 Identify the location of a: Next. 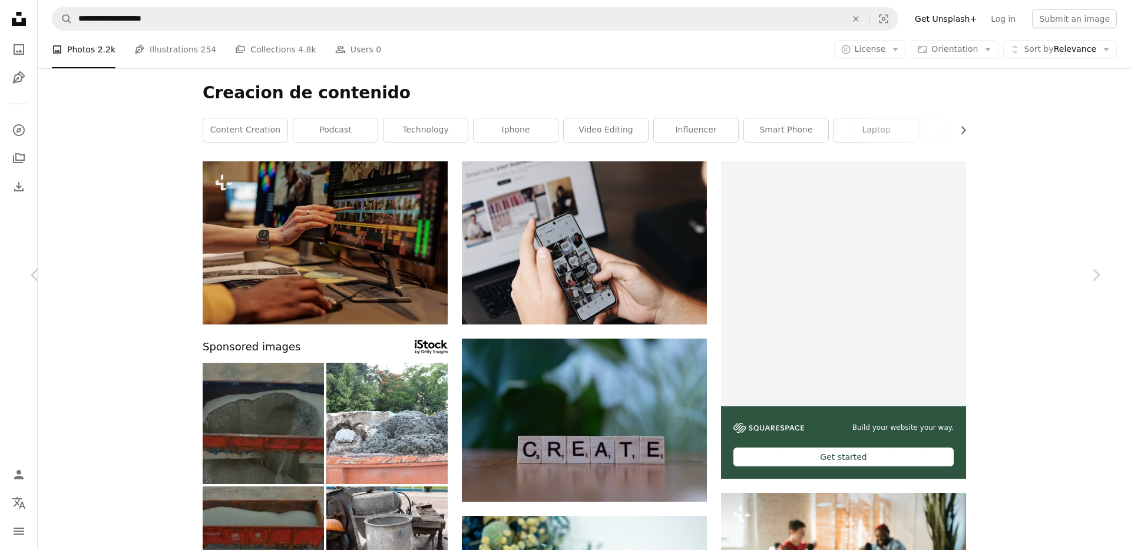
(1096, 275).